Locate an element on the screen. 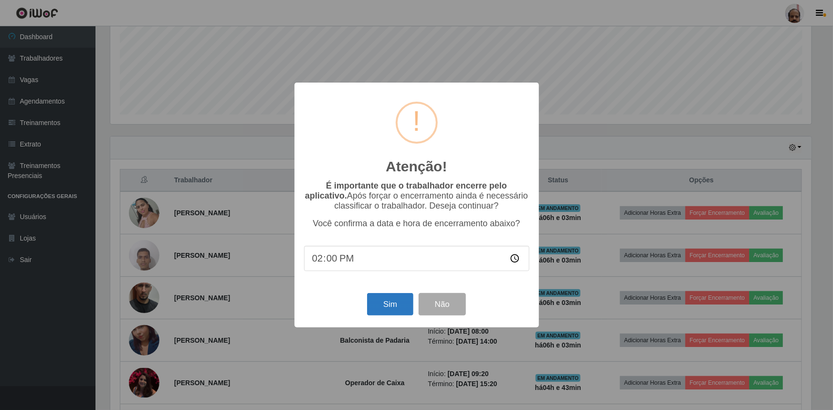 Image resolution: width=833 pixels, height=410 pixels. p: Você confirma a data e hora de encerramento abaixo? is located at coordinates (416, 223).